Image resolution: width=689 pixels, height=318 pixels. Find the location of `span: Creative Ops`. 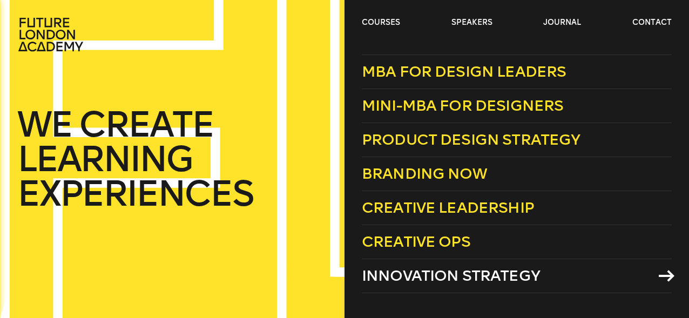

span: Creative Ops is located at coordinates (416, 241).